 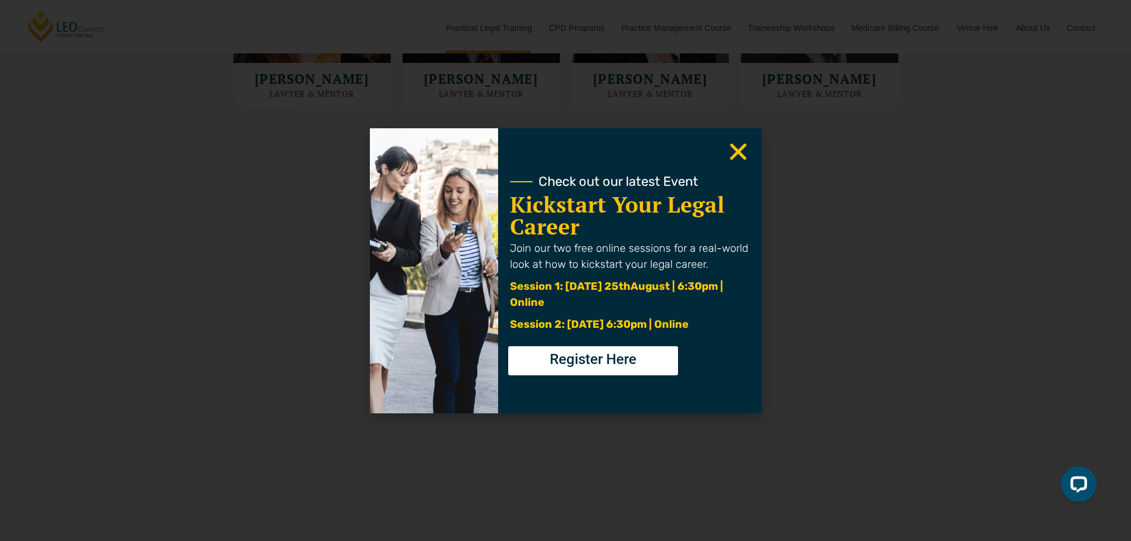 I want to click on span: Join our two free online sessions for a real-world look at how to kickstart your legal career., so click(x=629, y=256).